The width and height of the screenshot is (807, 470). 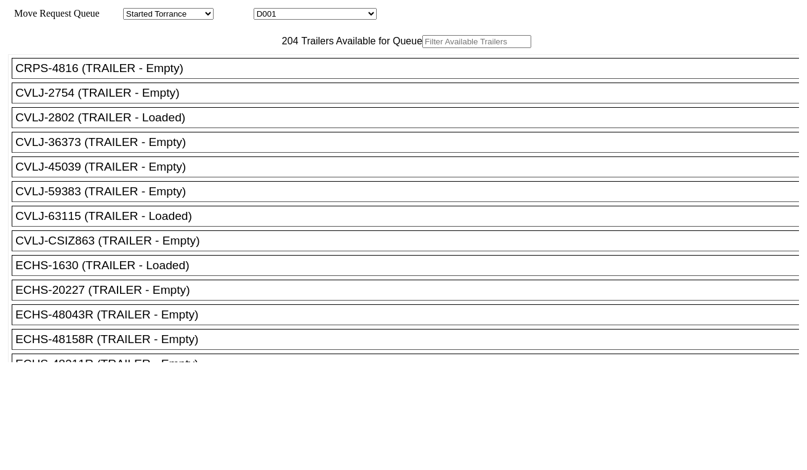 I want to click on div: ECHS-1630 (TRAILER - Loaded), so click(x=411, y=265).